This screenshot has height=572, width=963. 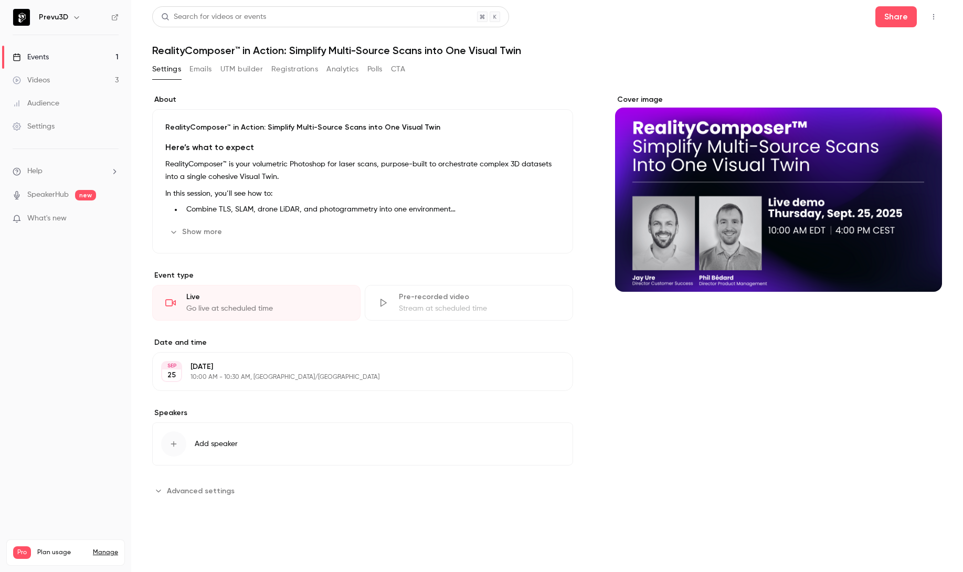 I want to click on div: SEP, so click(x=172, y=366).